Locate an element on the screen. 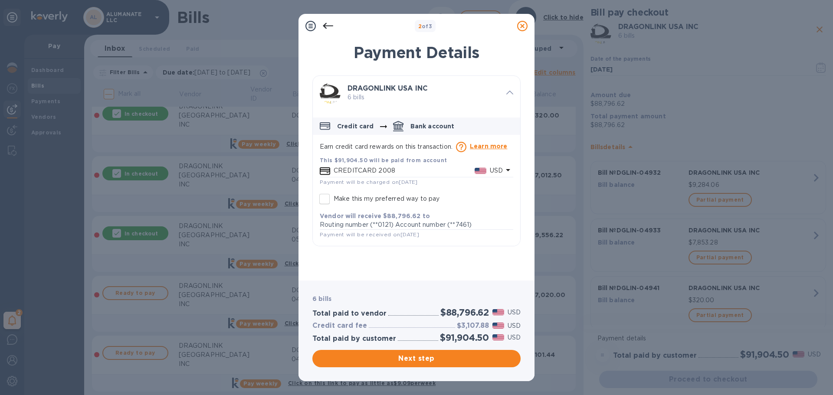  p: Make this my preferred way to pay is located at coordinates (386, 199).